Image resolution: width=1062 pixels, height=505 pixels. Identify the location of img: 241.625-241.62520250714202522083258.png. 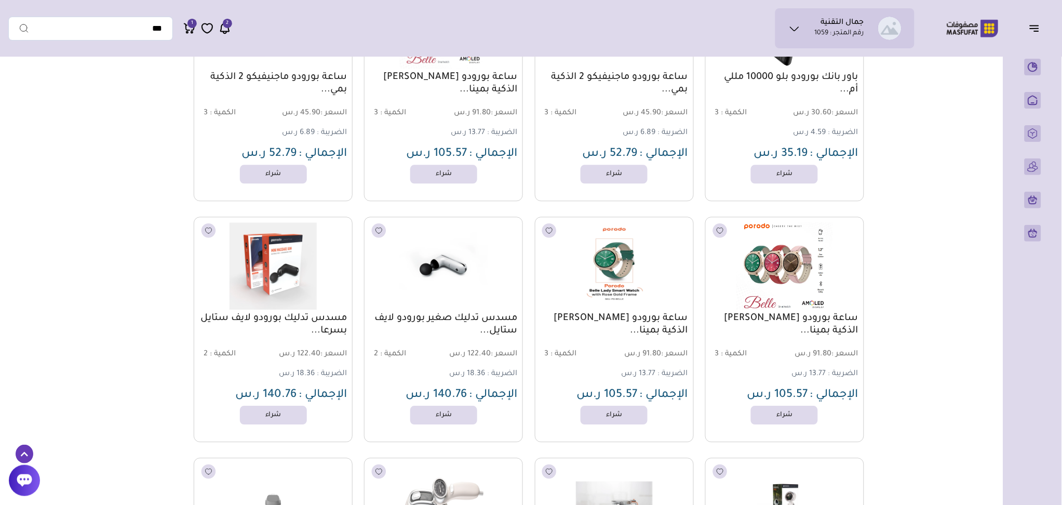
(444, 266).